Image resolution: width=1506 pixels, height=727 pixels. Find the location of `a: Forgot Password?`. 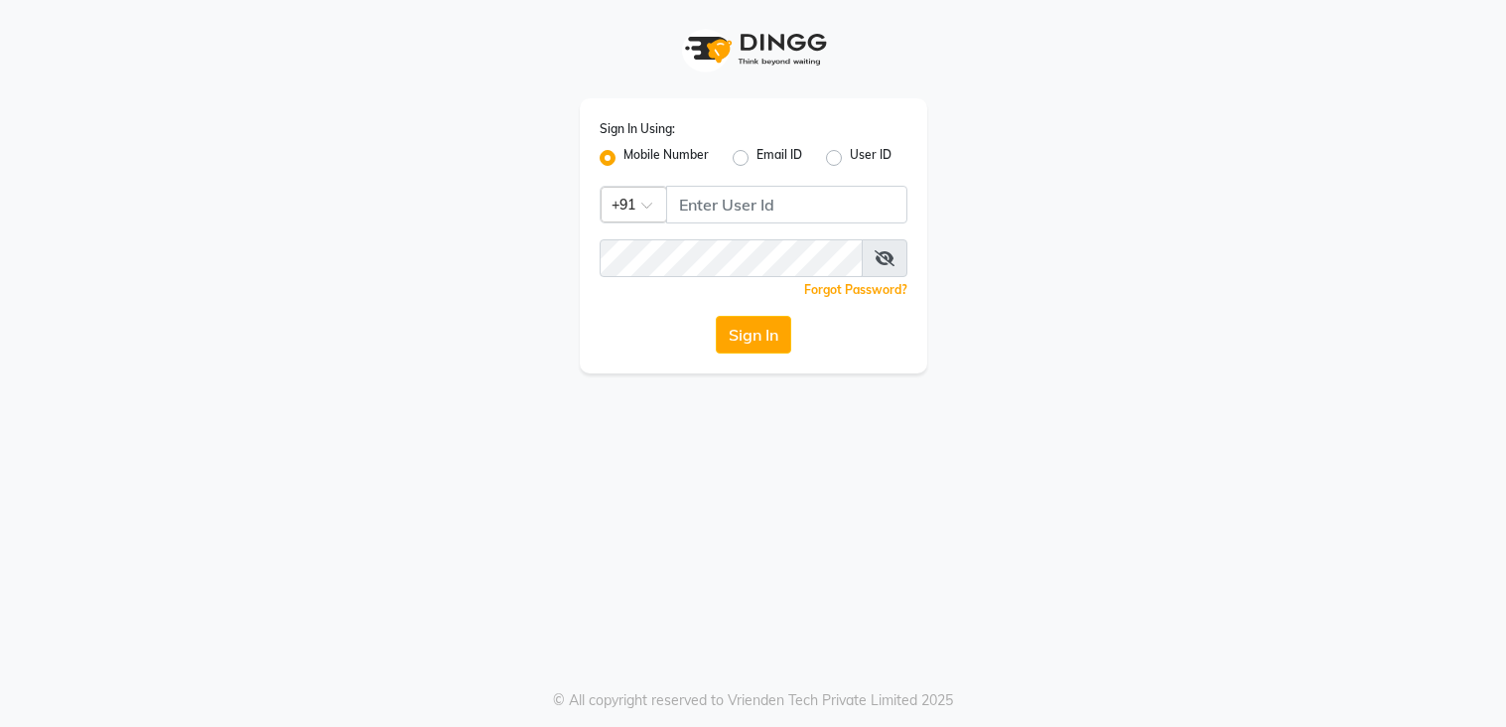

a: Forgot Password? is located at coordinates (856, 289).